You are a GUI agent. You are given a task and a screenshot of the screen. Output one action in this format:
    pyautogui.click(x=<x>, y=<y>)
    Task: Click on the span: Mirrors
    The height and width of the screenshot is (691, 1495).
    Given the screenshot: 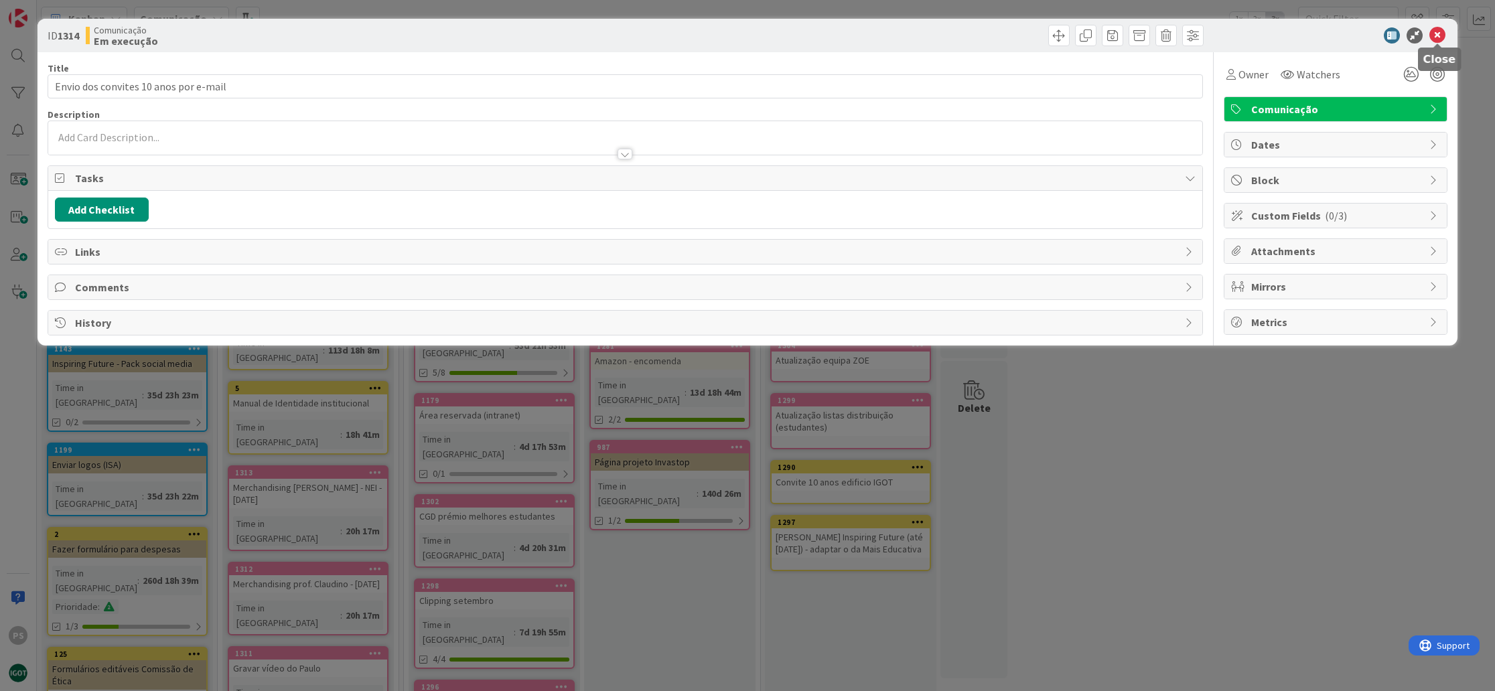 What is the action you would take?
    pyautogui.click(x=1337, y=287)
    